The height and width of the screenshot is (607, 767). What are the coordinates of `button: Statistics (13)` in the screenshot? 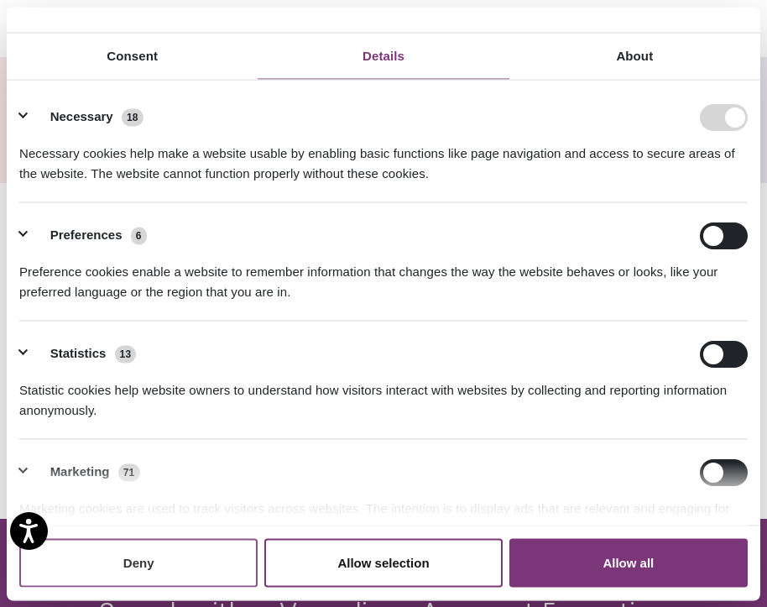 It's located at (83, 353).